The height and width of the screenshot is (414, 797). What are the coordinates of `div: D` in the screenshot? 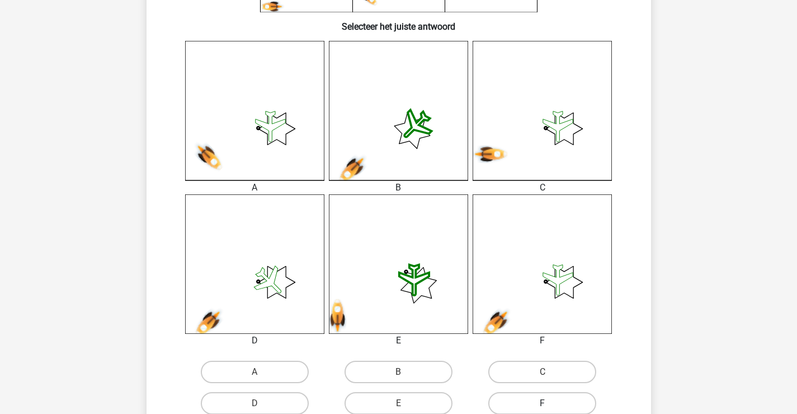 It's located at (255, 340).